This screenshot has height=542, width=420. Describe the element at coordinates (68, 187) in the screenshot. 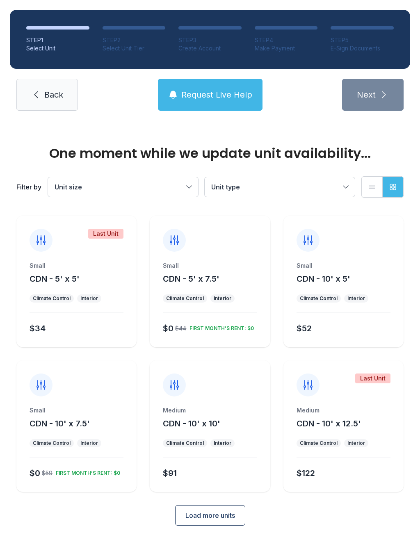

I see `span: Unit size` at that location.